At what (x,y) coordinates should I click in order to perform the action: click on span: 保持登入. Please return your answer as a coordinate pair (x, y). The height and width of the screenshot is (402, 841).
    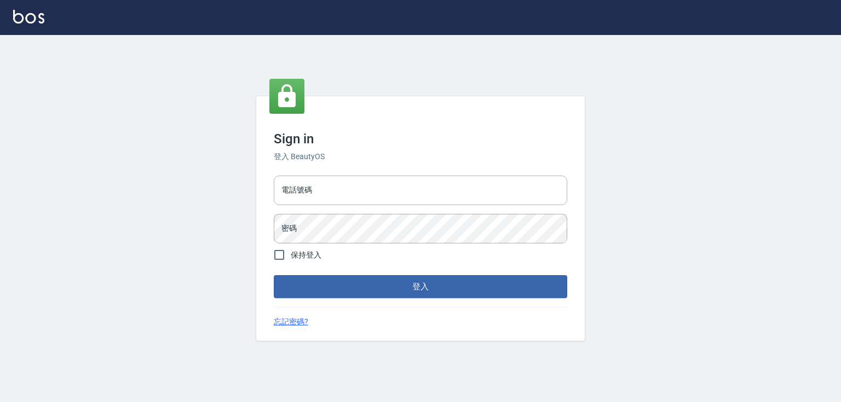
    Looking at the image, I should click on (306, 255).